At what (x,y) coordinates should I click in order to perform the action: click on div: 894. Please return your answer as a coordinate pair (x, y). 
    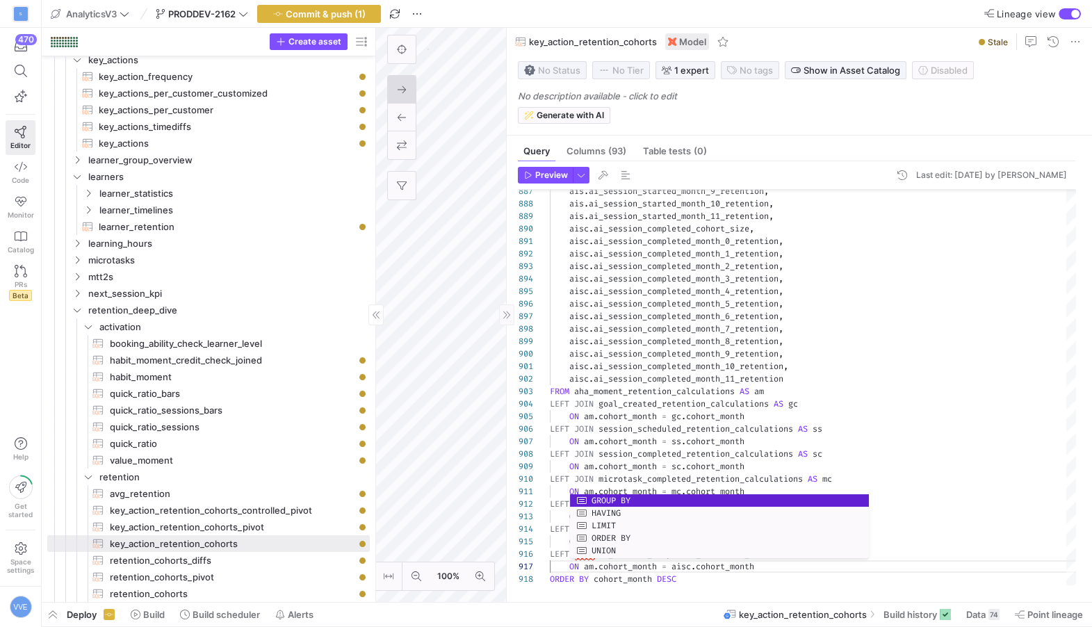
    Looking at the image, I should click on (525, 279).